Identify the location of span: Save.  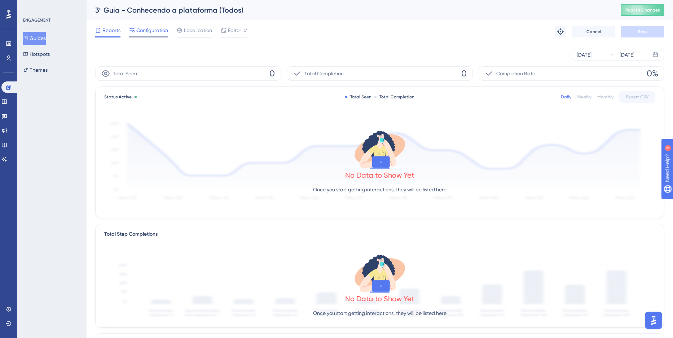
(643, 32).